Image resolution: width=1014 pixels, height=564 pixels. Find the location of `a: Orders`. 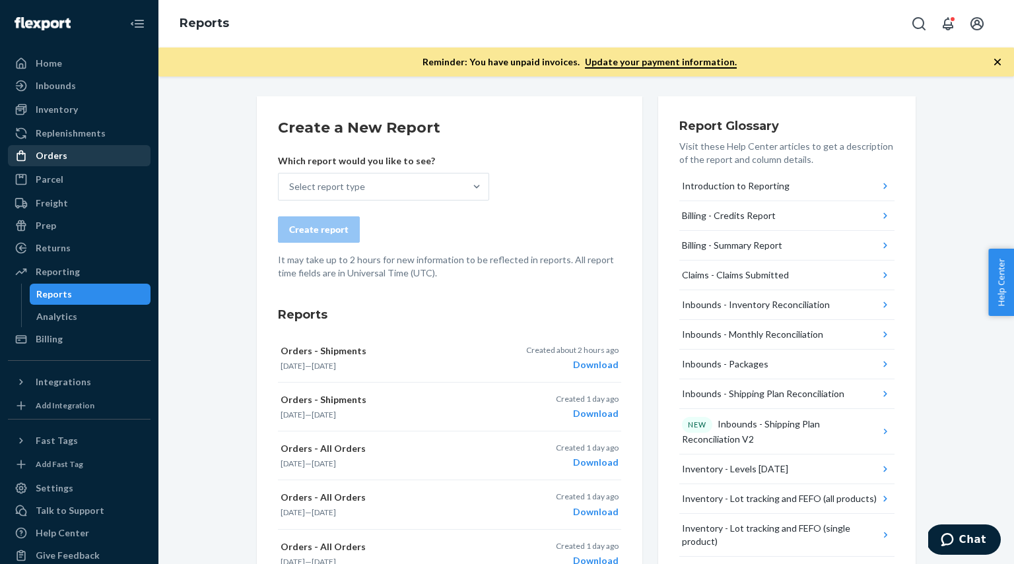

a: Orders is located at coordinates (79, 156).